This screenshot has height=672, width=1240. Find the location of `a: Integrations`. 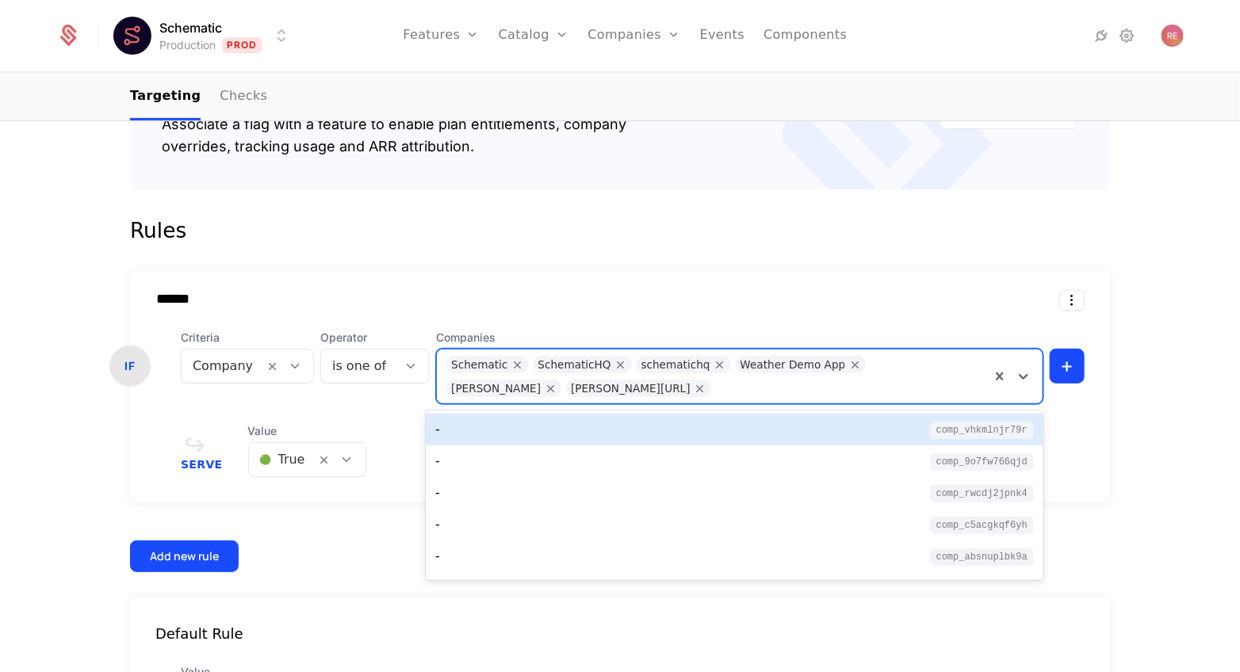

a: Integrations is located at coordinates (1101, 36).